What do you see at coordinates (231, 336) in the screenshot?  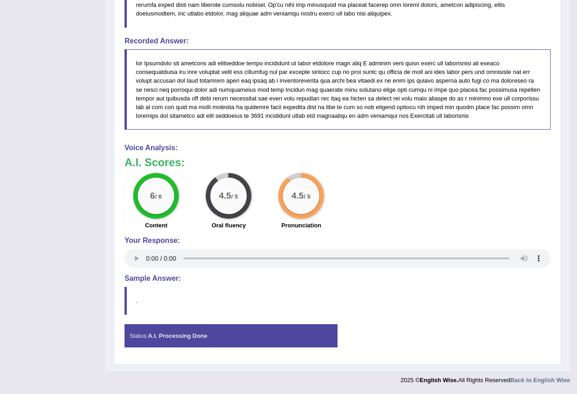 I see `div: Status:` at bounding box center [231, 336].